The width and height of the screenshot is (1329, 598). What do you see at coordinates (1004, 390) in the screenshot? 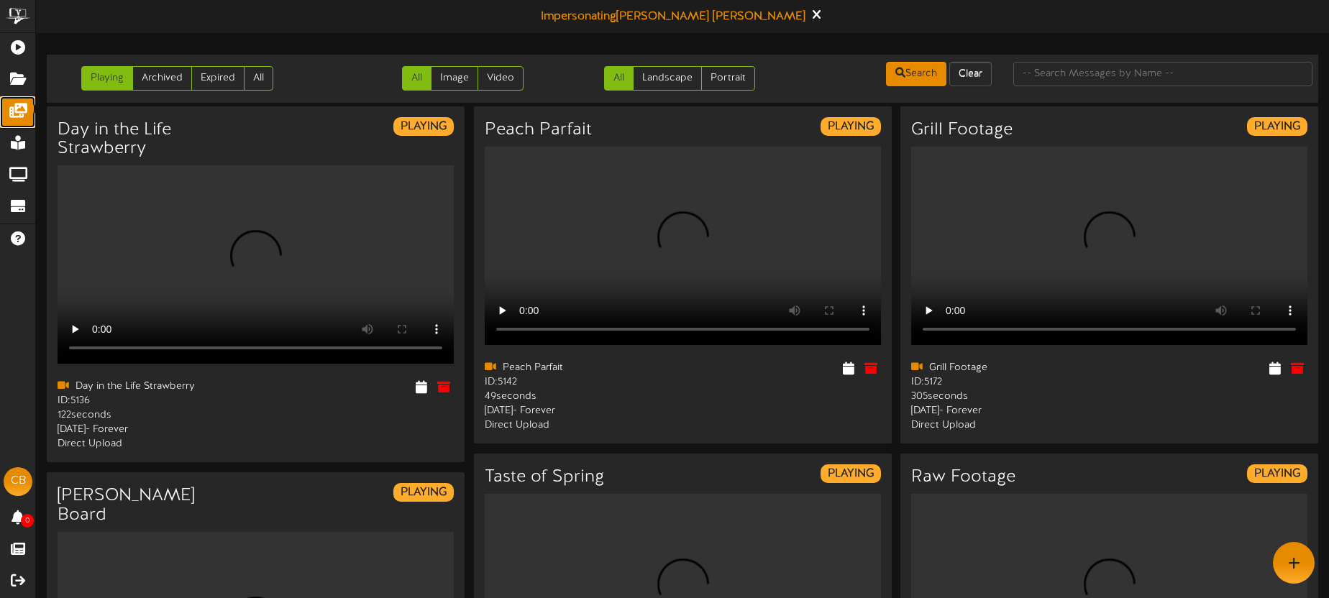
I see `div: ID: 5172 305 seconds` at bounding box center [1004, 390].